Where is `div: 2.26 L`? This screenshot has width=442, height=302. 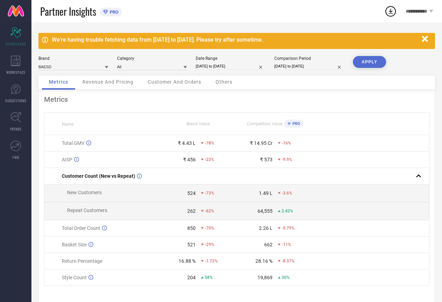 div: 2.26 L is located at coordinates (266, 228).